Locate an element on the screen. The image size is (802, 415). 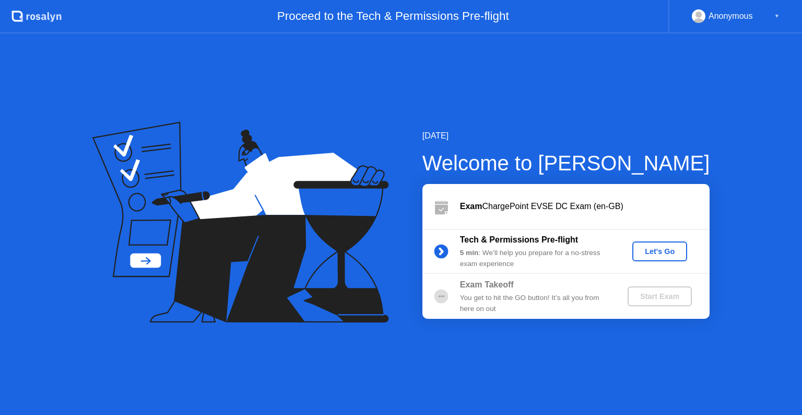
button: Start Exam is located at coordinates (660, 296).